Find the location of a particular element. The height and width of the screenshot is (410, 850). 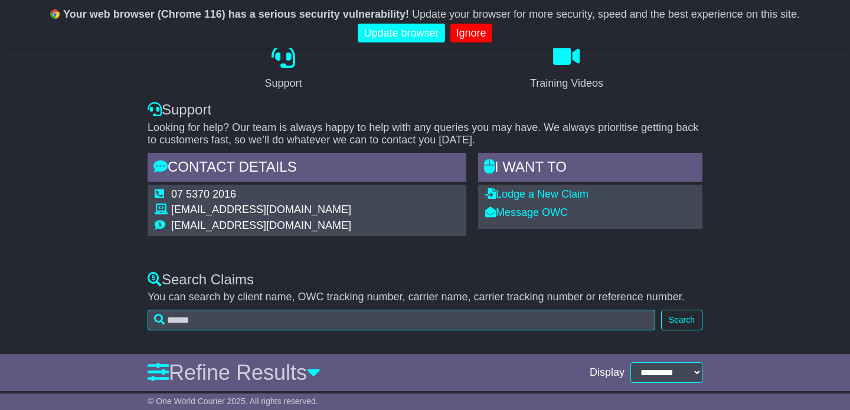

p: Looking for help? Our team is always happy to help with any queries you may have. We always prior... is located at coordinates (425, 134).